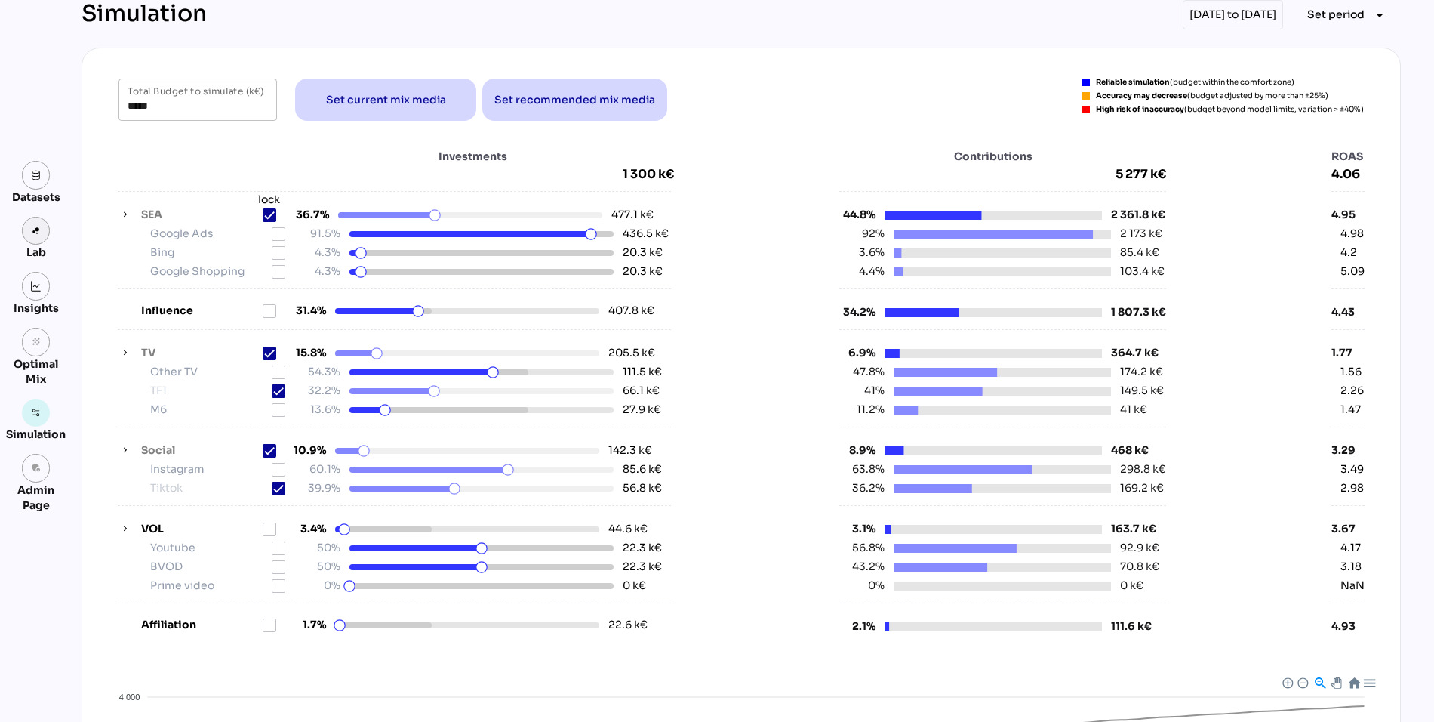 The image size is (1434, 722). Describe the element at coordinates (1134, 409) in the screenshot. I see `div: 41 k€` at that location.